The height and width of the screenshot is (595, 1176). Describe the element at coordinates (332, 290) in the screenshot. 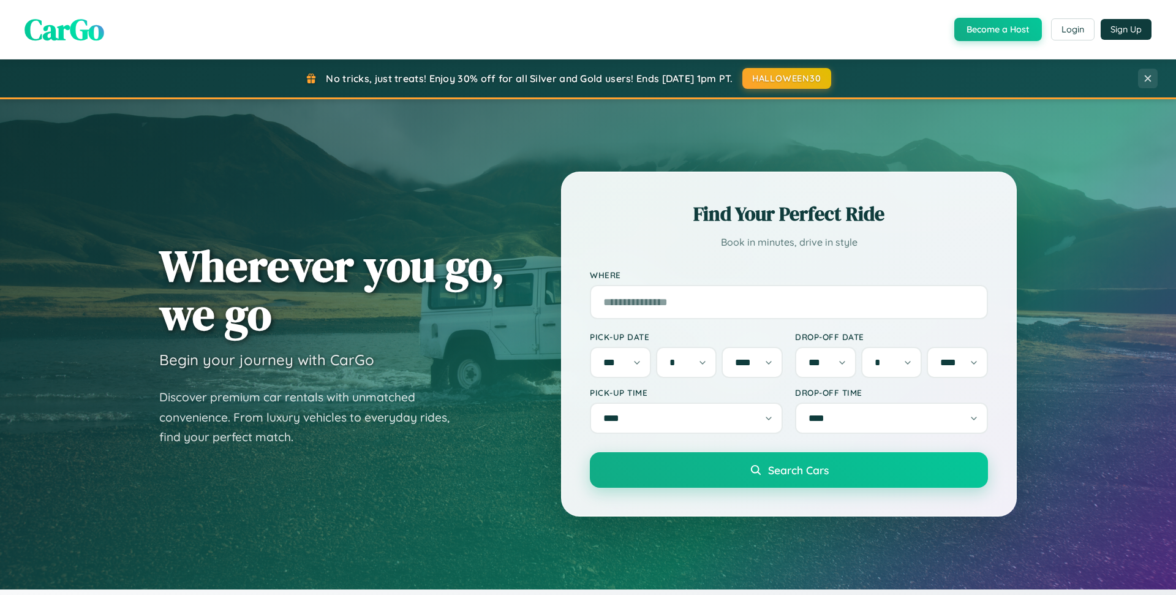

I see `h1: Wherever you go, we go` at that location.